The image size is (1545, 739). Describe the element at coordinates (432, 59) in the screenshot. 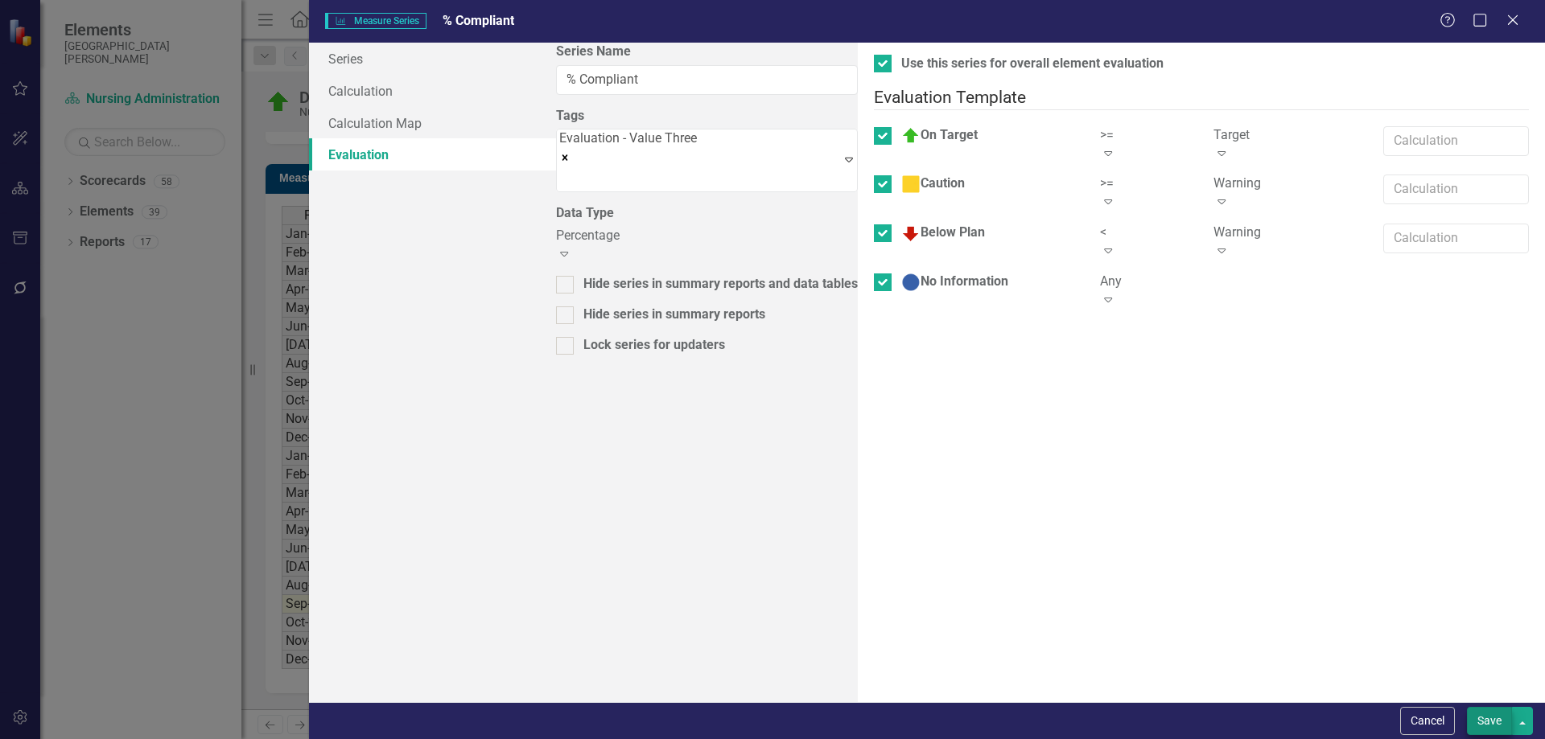

I see `a: Series` at that location.